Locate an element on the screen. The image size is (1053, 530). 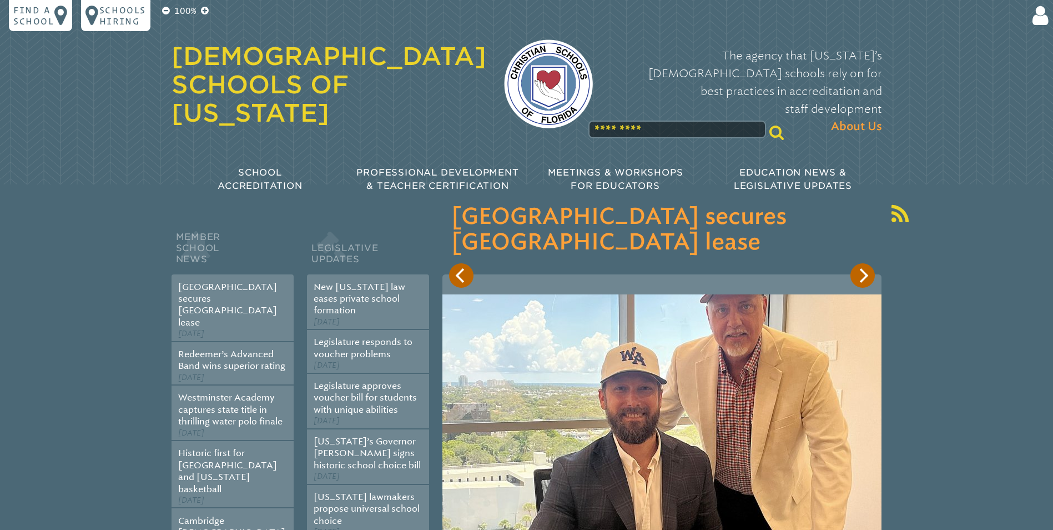
p: 100% is located at coordinates (185, 11).